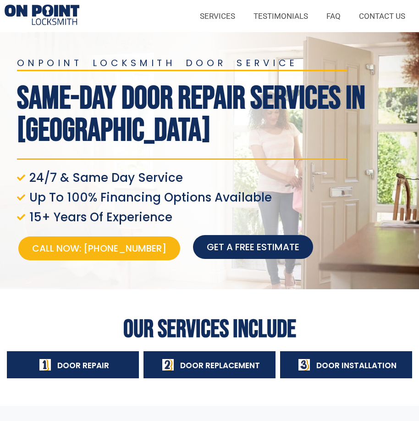 Image resolution: width=419 pixels, height=421 pixels. I want to click on span: Up To 100% Financing Options Available, so click(150, 197).